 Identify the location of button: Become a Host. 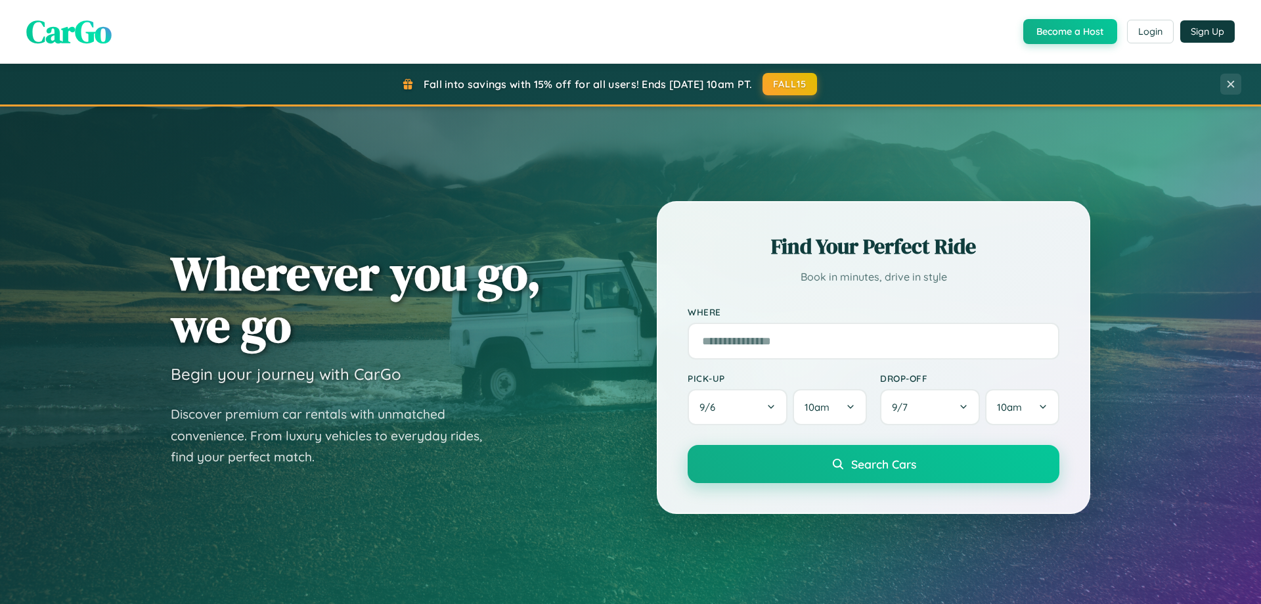
(1070, 32).